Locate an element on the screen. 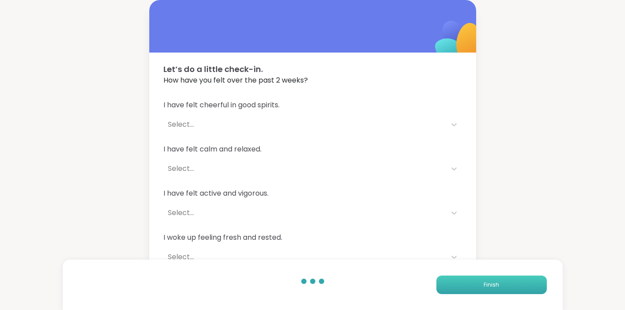 The width and height of the screenshot is (625, 310). span: I have felt active and vigorous. is located at coordinates (313, 194).